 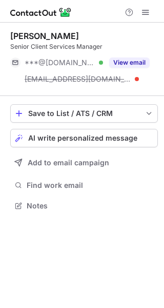 What do you see at coordinates (84, 206) in the screenshot?
I see `button: Notes` at bounding box center [84, 206].